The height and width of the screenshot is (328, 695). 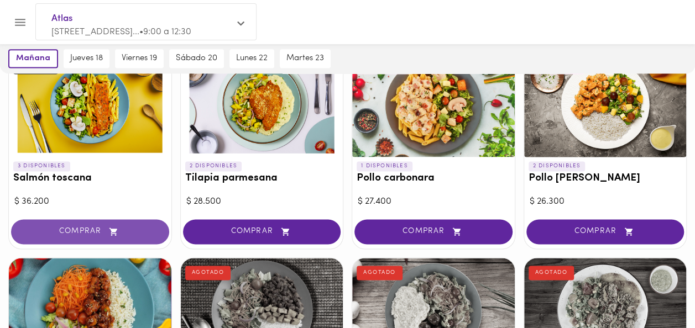 What do you see at coordinates (90, 202) in the screenshot?
I see `div: $ 36.200` at bounding box center [90, 202].